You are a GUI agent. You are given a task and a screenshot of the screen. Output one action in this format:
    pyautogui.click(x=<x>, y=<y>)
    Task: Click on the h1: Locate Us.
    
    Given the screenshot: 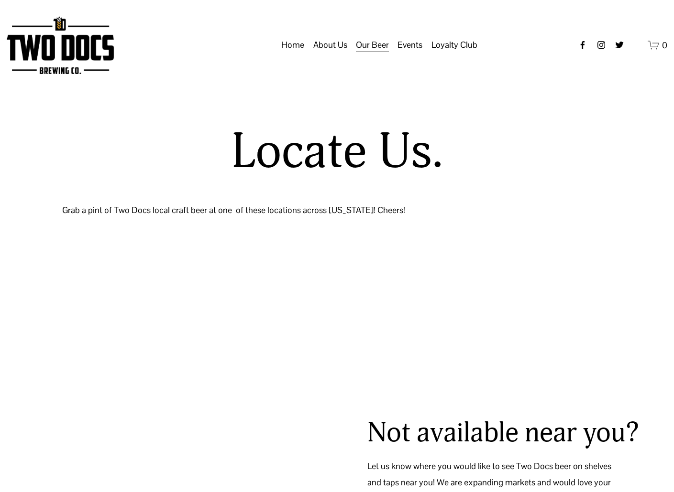 What is the action you would take?
    pyautogui.click(x=337, y=152)
    